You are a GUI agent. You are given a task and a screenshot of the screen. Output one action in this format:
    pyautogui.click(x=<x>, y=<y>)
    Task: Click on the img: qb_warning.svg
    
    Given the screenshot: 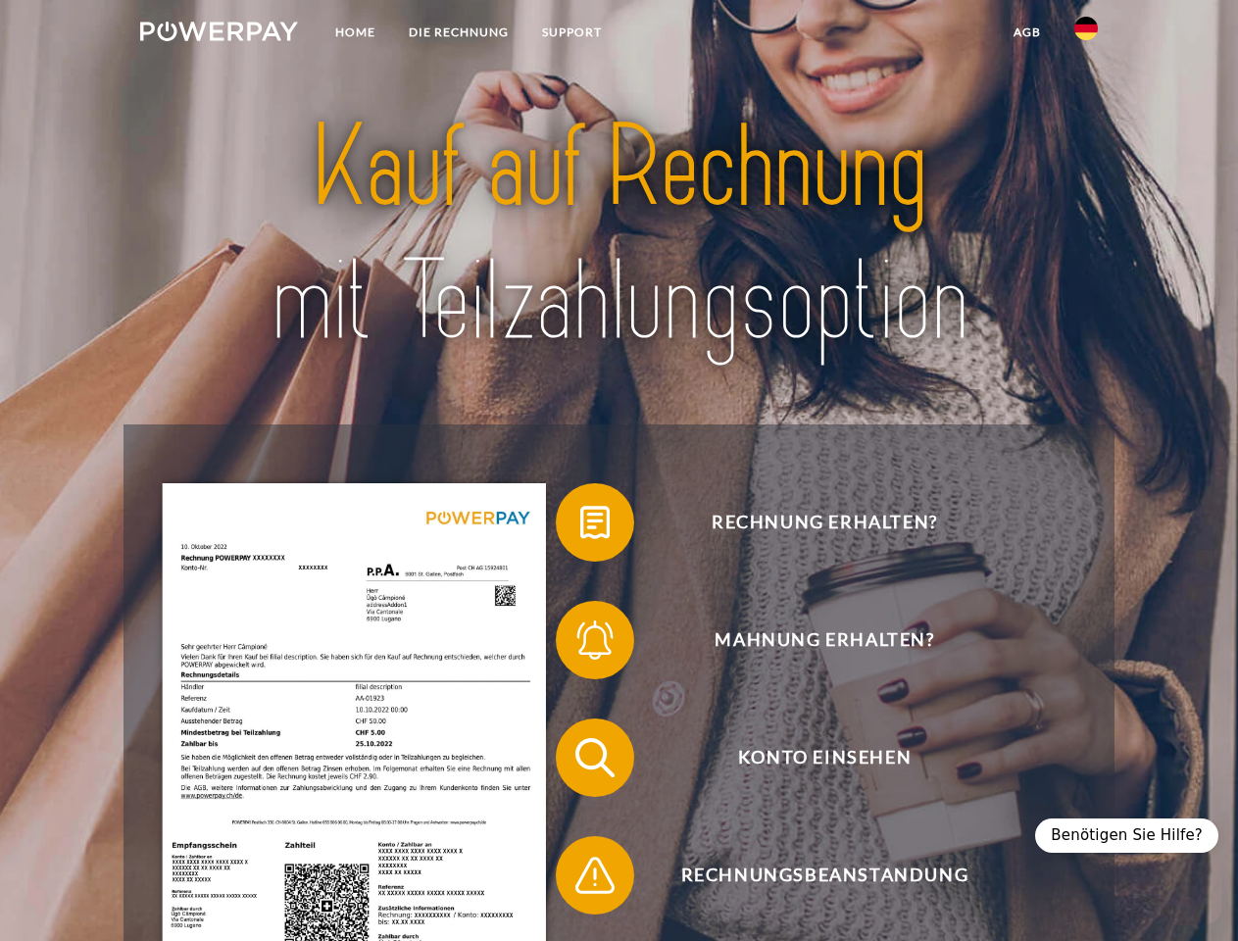 What is the action you would take?
    pyautogui.click(x=595, y=876)
    